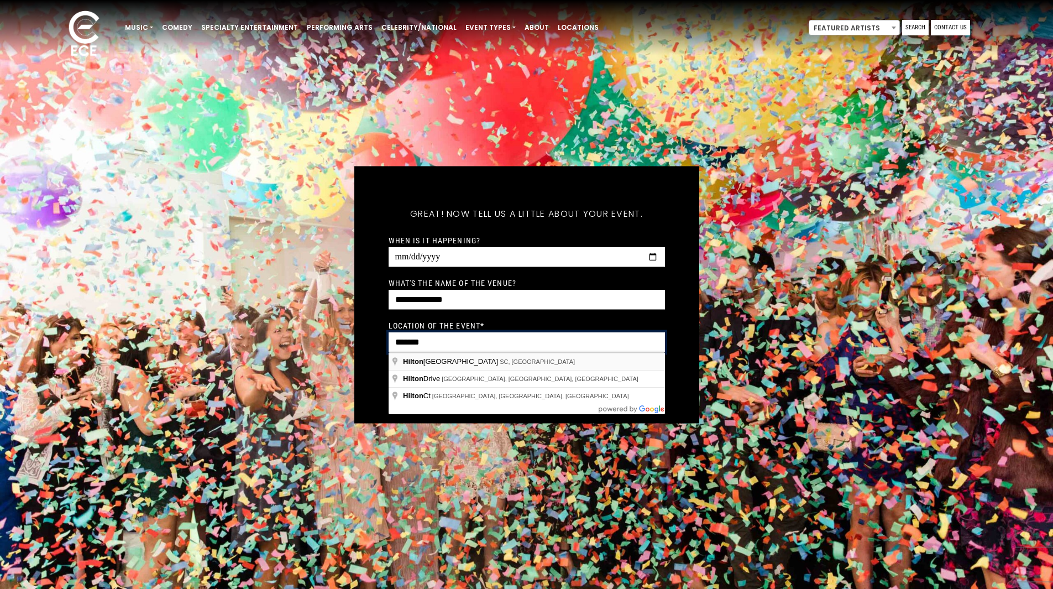  What do you see at coordinates (854, 28) in the screenshot?
I see `span: Featured Artists` at bounding box center [854, 28].